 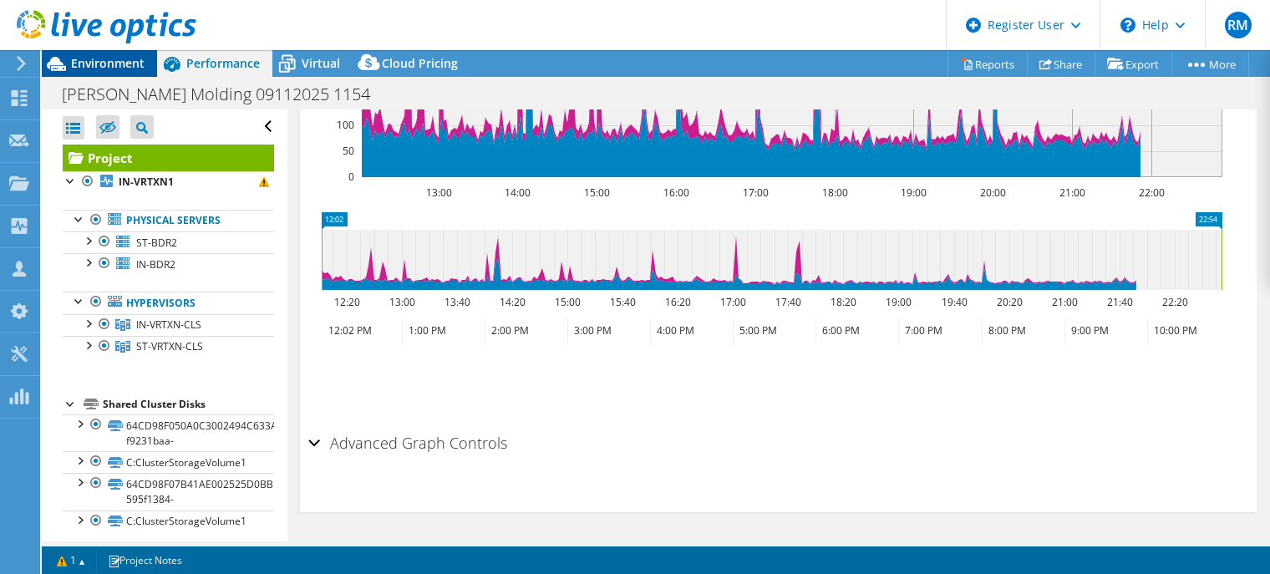 I want to click on span: IN-VRTXN-CLS, so click(x=169, y=324).